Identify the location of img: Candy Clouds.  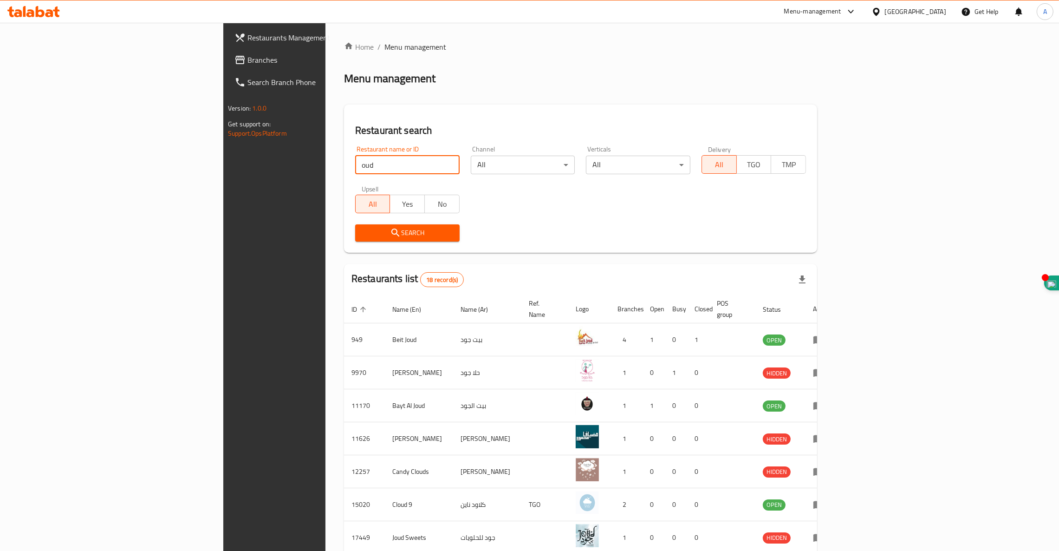
(587, 469).